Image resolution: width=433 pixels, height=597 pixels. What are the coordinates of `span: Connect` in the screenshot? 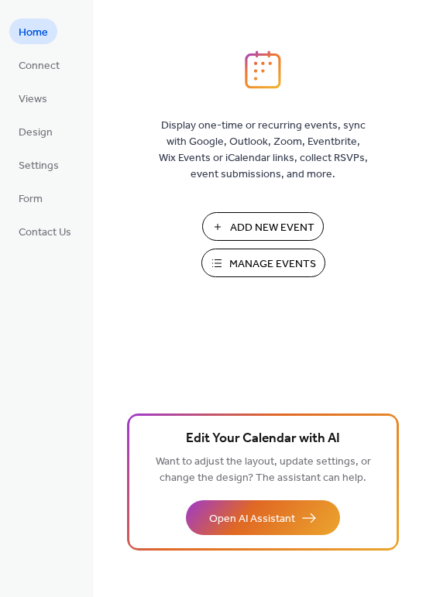 It's located at (39, 66).